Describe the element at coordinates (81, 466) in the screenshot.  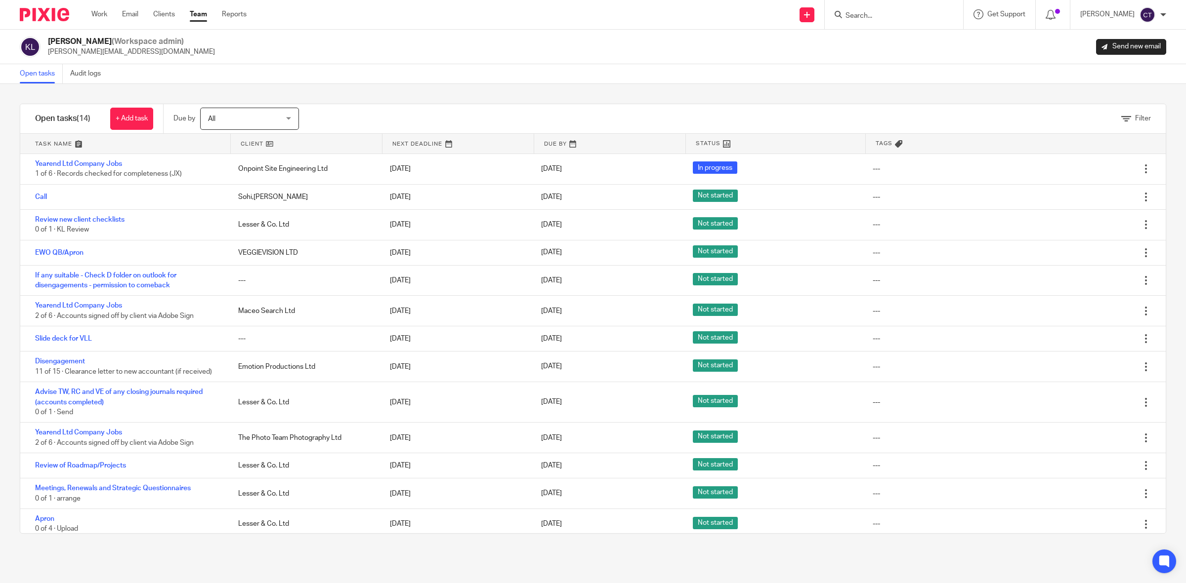
I see `a: Review of Roadmap/Projects` at that location.